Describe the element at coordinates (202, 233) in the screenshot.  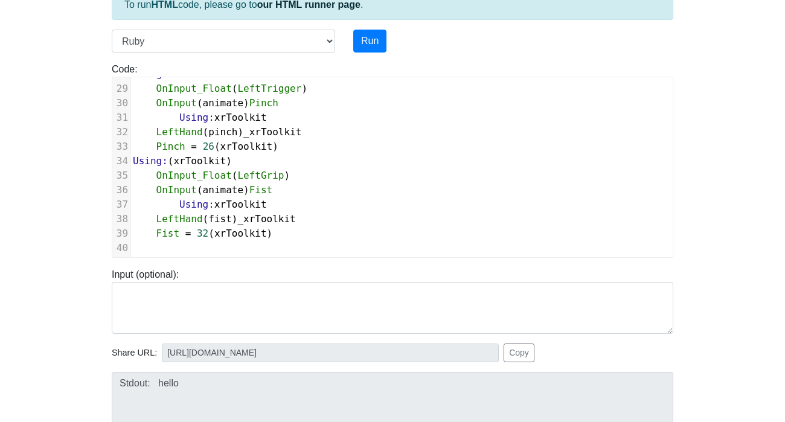
I see `span: 32` at that location.